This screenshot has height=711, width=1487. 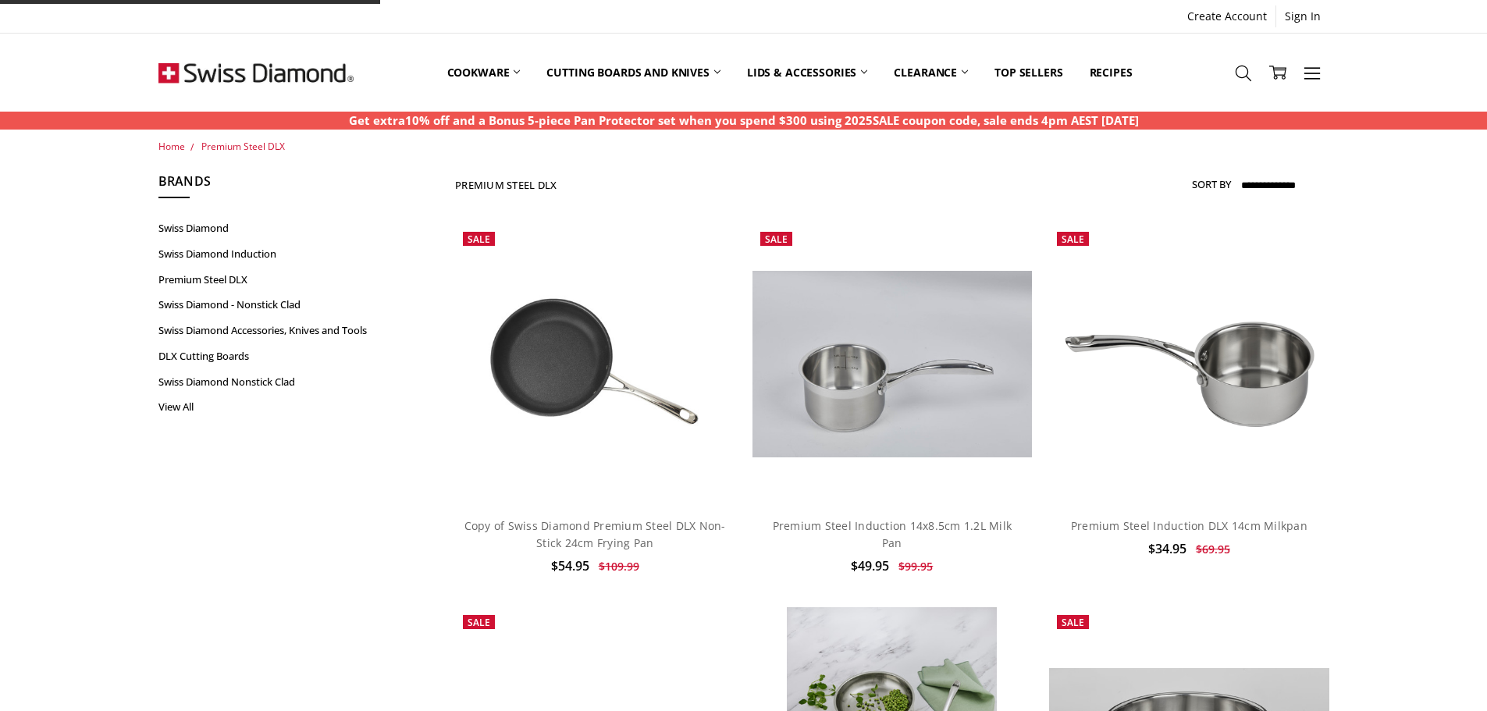 What do you see at coordinates (807, 72) in the screenshot?
I see `a: Lids & Accessories` at bounding box center [807, 72].